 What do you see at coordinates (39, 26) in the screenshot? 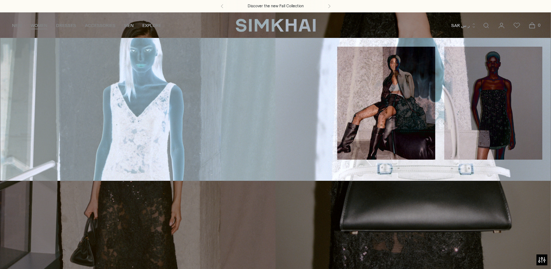
I see `a: WOMEN` at bounding box center [39, 26].